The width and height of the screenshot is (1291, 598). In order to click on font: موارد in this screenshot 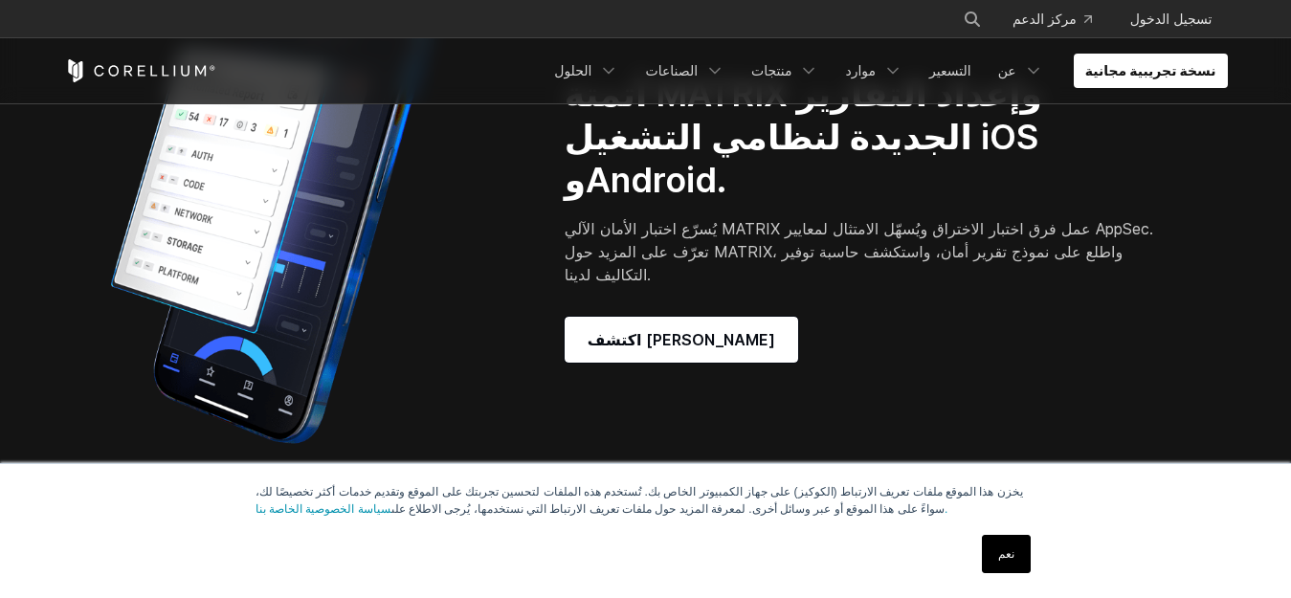, I will do `click(860, 70)`.